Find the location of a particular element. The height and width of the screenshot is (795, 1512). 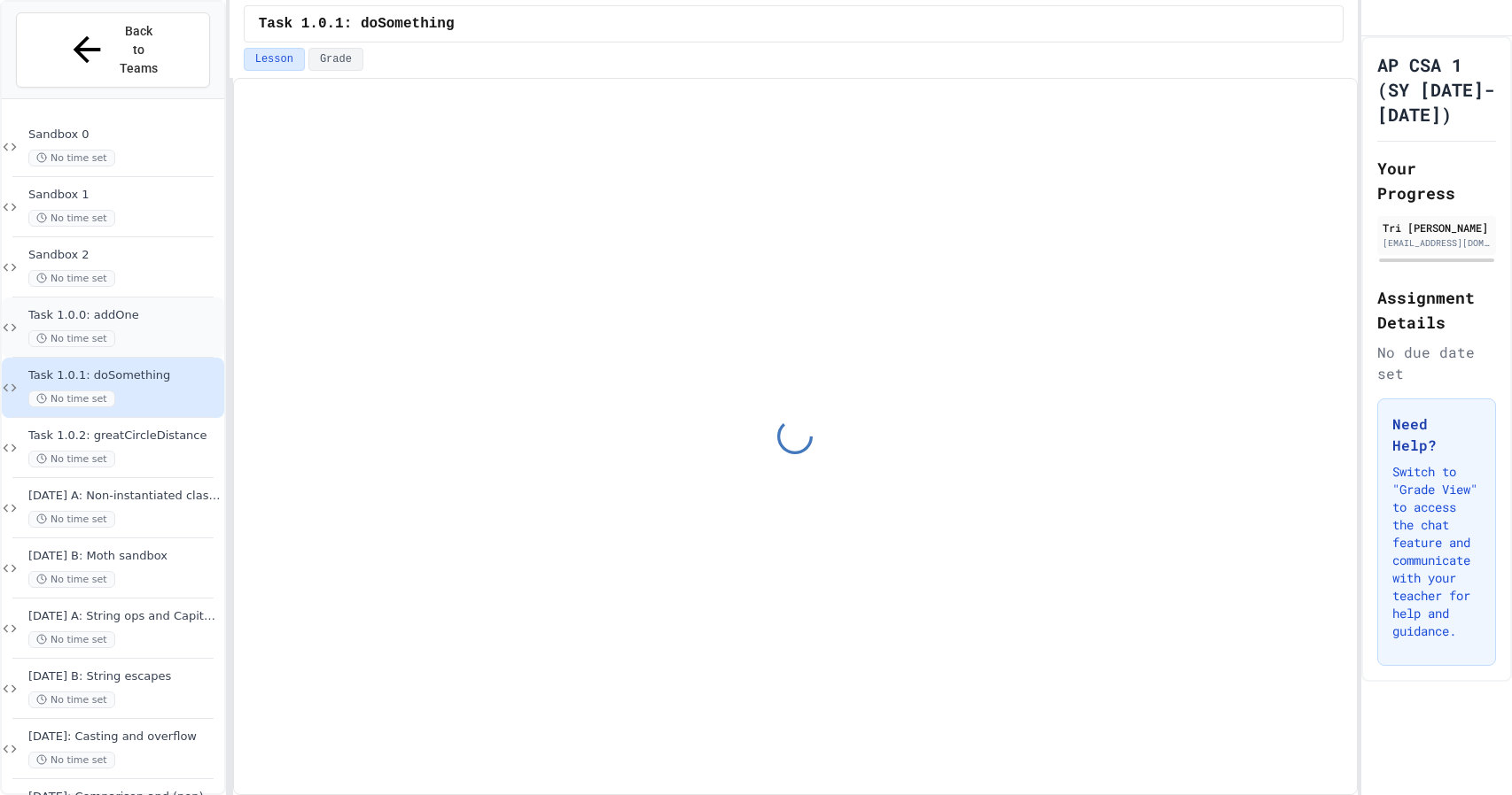

span: Task 1.0.2: greatCircleDistance is located at coordinates (124, 436).